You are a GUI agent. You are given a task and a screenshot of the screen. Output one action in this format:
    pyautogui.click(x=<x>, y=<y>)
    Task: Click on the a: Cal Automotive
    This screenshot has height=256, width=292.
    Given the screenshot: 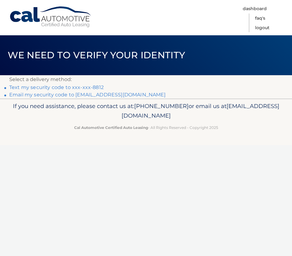 What is the action you would take?
    pyautogui.click(x=51, y=17)
    